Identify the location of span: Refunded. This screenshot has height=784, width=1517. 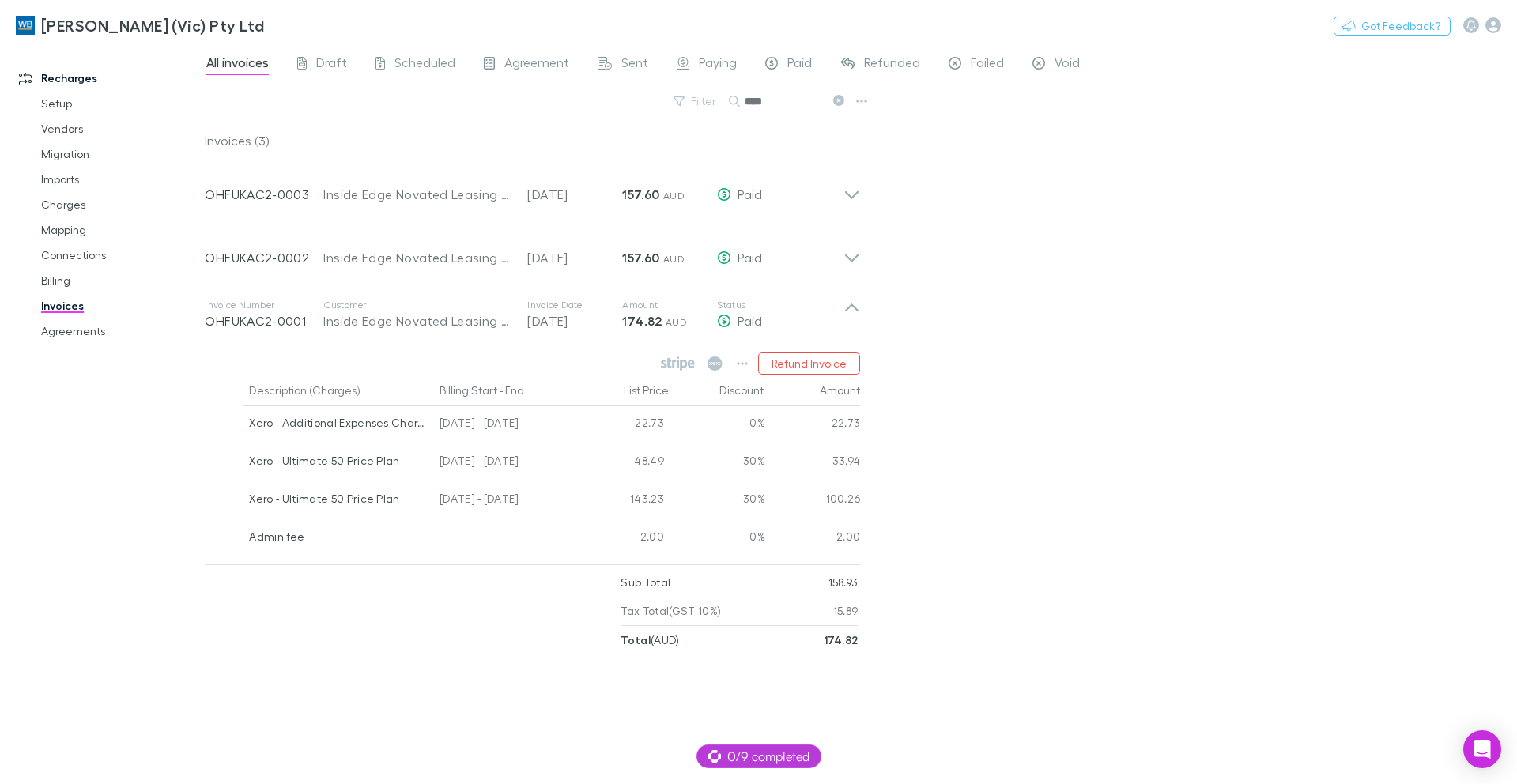
(891, 65).